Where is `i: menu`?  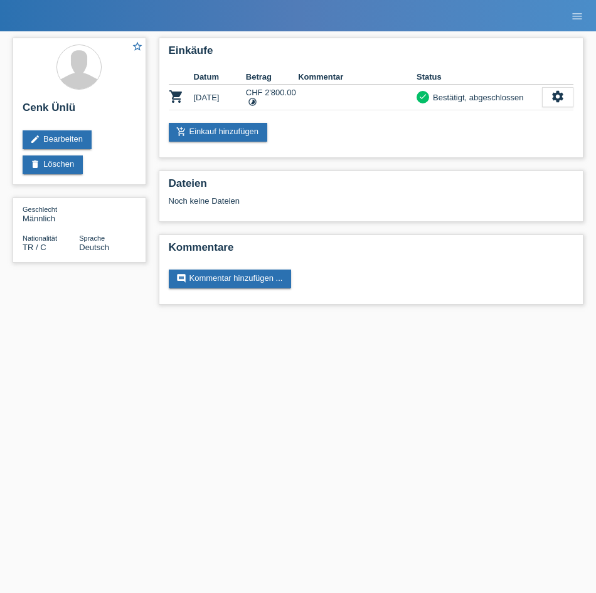
i: menu is located at coordinates (577, 16).